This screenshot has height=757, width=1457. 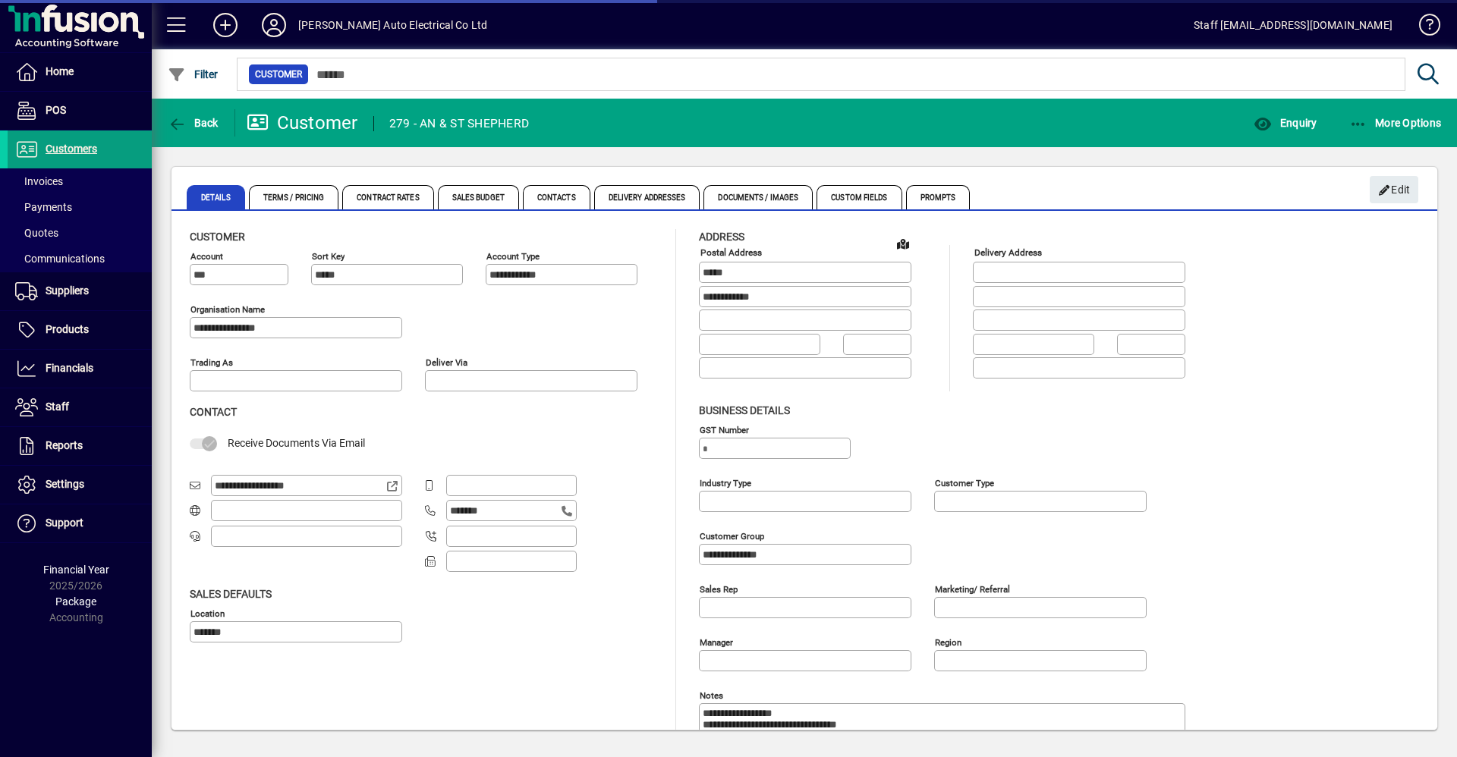 I want to click on a: Staff, so click(x=80, y=407).